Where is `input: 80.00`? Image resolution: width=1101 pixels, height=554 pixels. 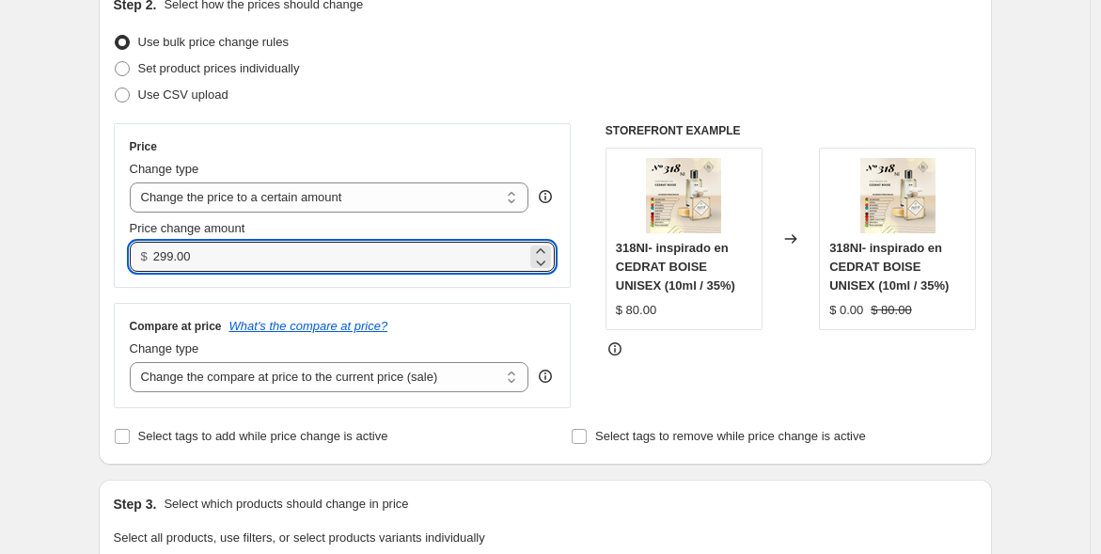
input: 80.00 is located at coordinates (339, 257).